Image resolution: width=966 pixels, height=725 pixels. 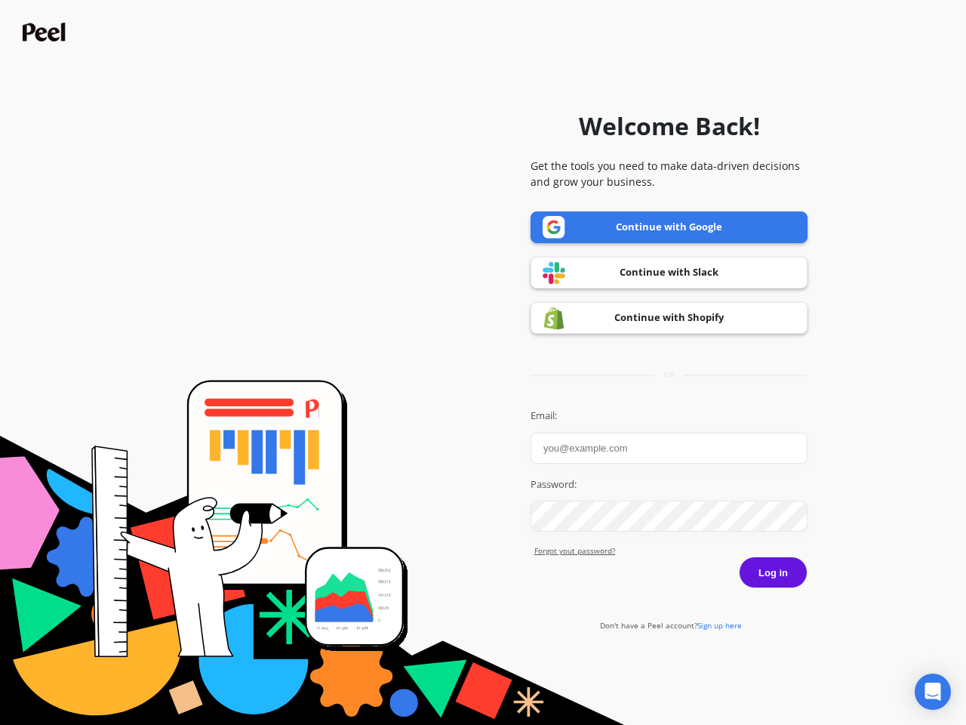 What do you see at coordinates (669, 126) in the screenshot?
I see `h1: Welcome Back!` at bounding box center [669, 126].